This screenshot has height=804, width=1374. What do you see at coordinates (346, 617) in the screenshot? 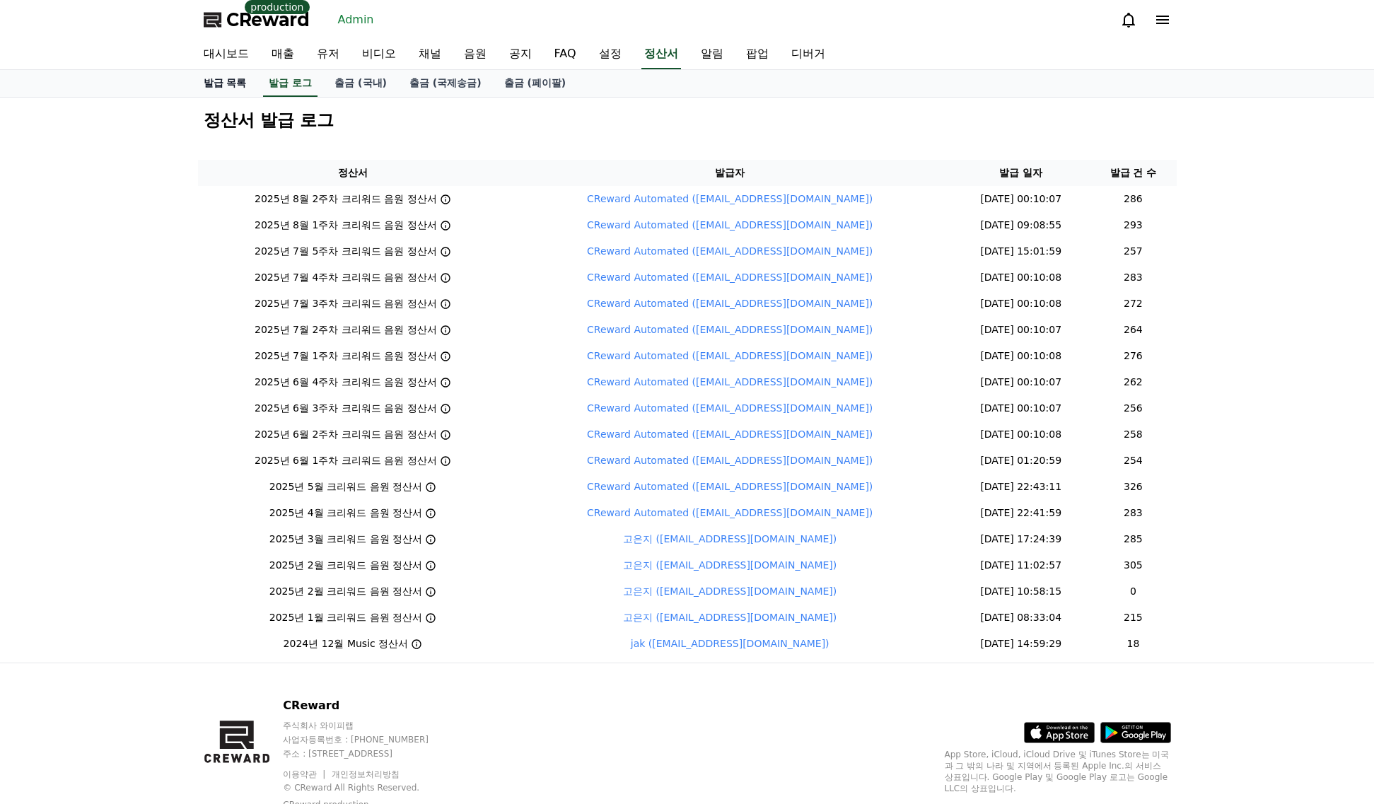
I see `p: 2025년 1월 크리워드 음원 정산서` at bounding box center [346, 617].